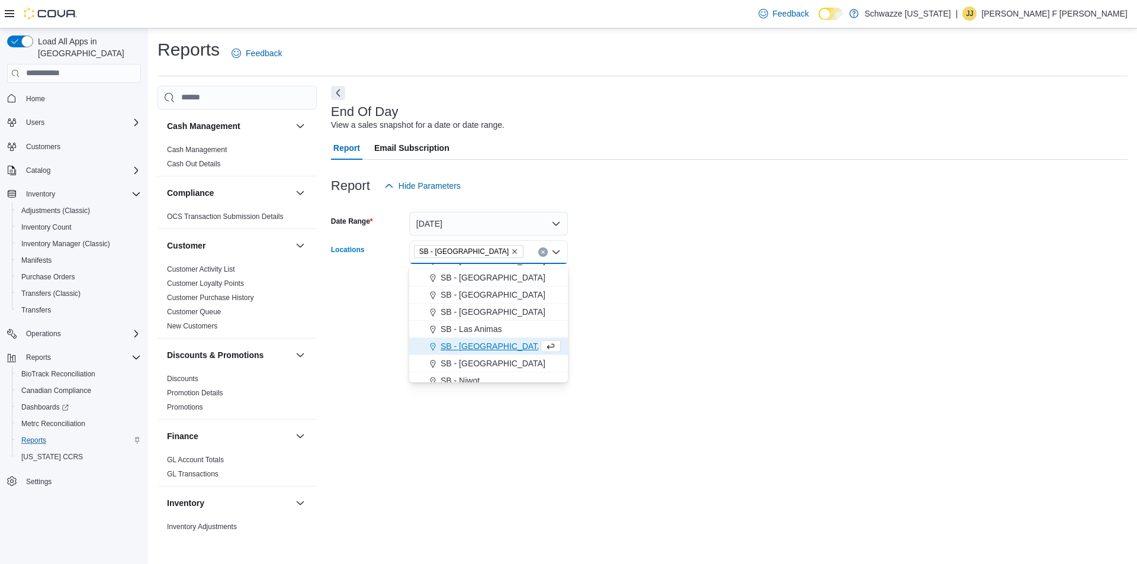 The height and width of the screenshot is (564, 1137). What do you see at coordinates (51, 294) in the screenshot?
I see `a: Transfers (Classic)` at bounding box center [51, 294].